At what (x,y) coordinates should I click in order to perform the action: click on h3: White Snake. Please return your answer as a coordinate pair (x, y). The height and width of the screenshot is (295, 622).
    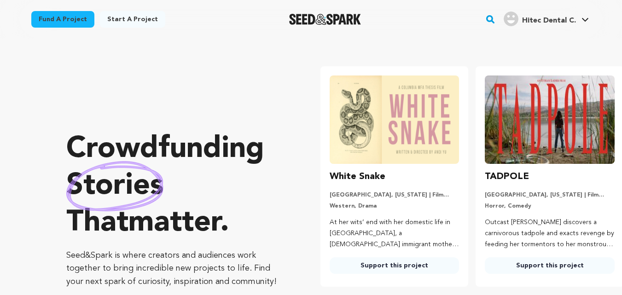
    Looking at the image, I should click on (357, 177).